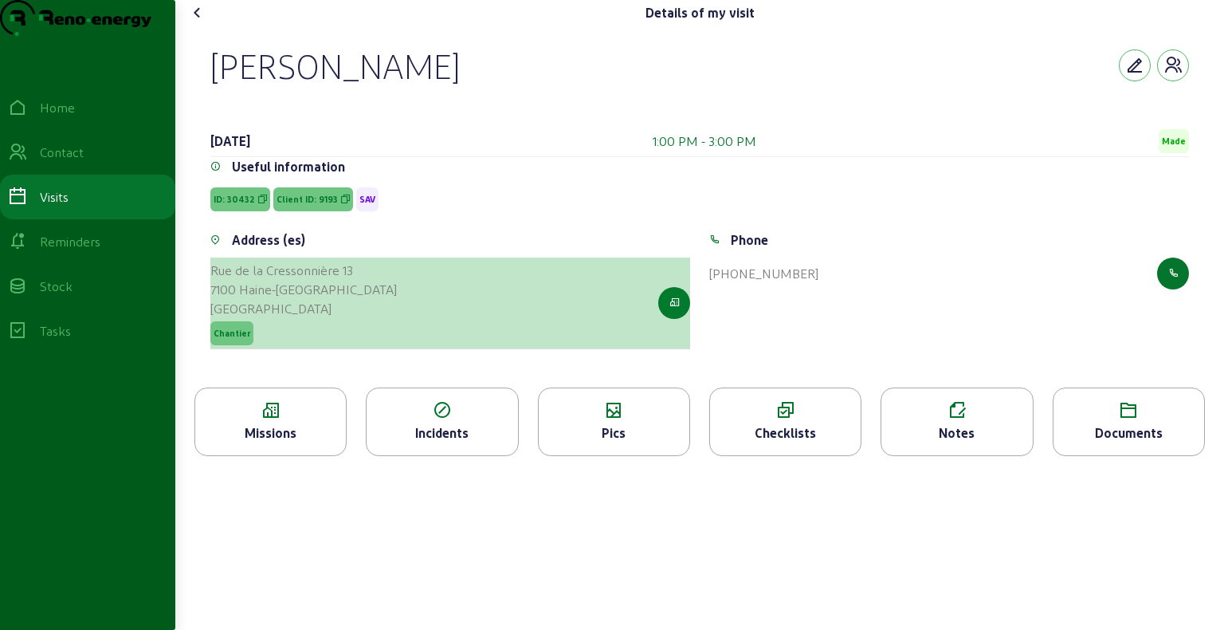 This screenshot has width=1224, height=630. Describe the element at coordinates (232, 333) in the screenshot. I see `span: Chantier` at that location.